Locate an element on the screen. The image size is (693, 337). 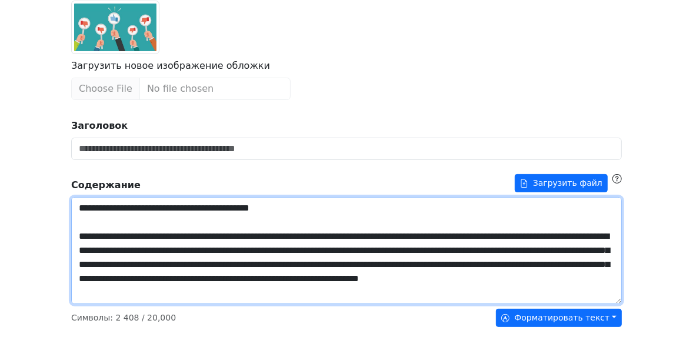
strong: Содержание is located at coordinates (106, 185).